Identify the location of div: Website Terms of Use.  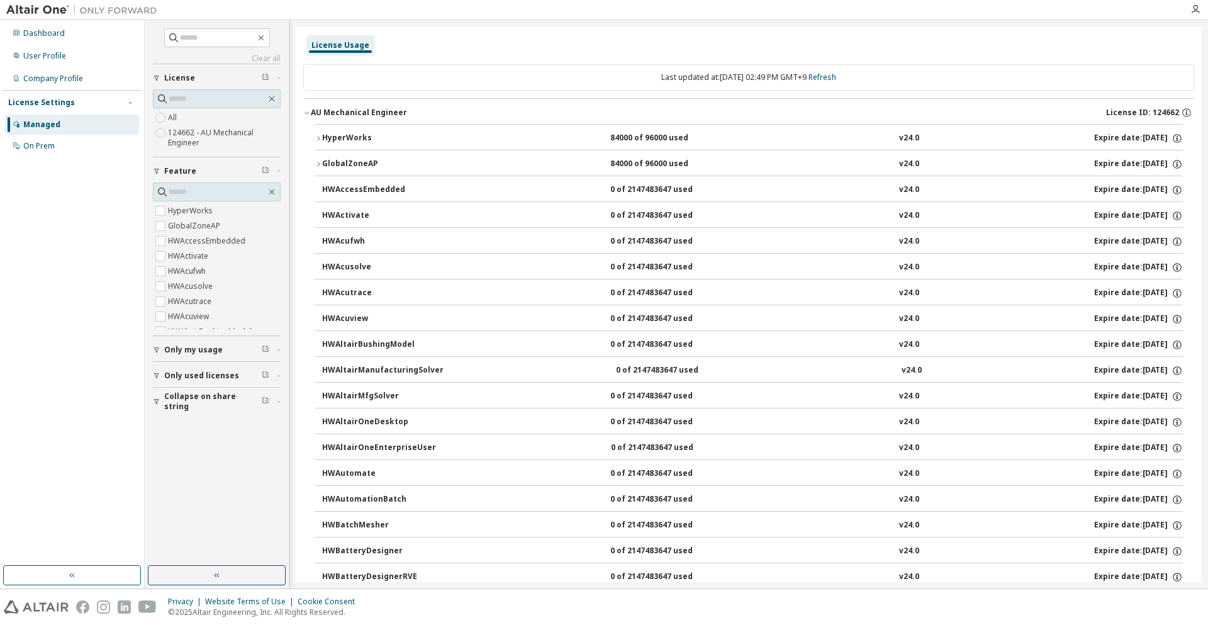
(251, 601).